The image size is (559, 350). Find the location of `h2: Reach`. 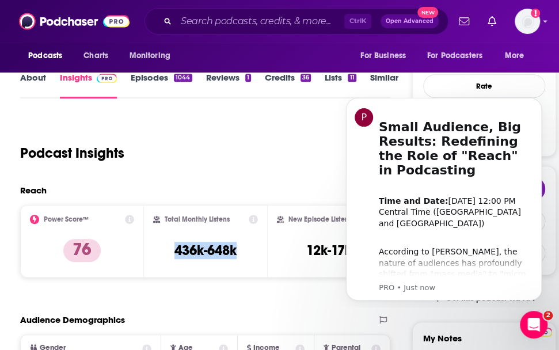

h2: Reach is located at coordinates (33, 190).